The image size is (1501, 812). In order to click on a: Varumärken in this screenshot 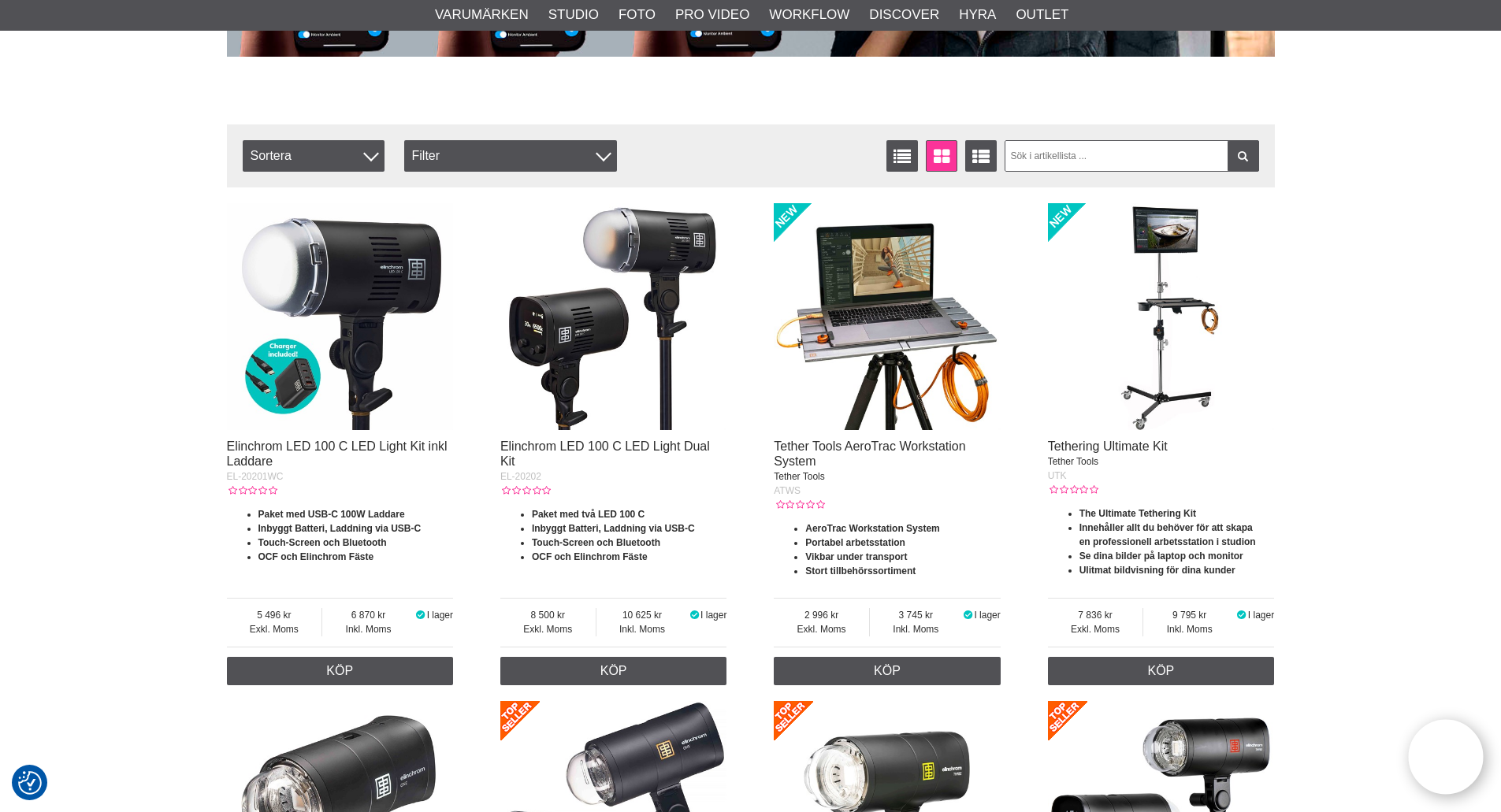, I will do `click(482, 15)`.